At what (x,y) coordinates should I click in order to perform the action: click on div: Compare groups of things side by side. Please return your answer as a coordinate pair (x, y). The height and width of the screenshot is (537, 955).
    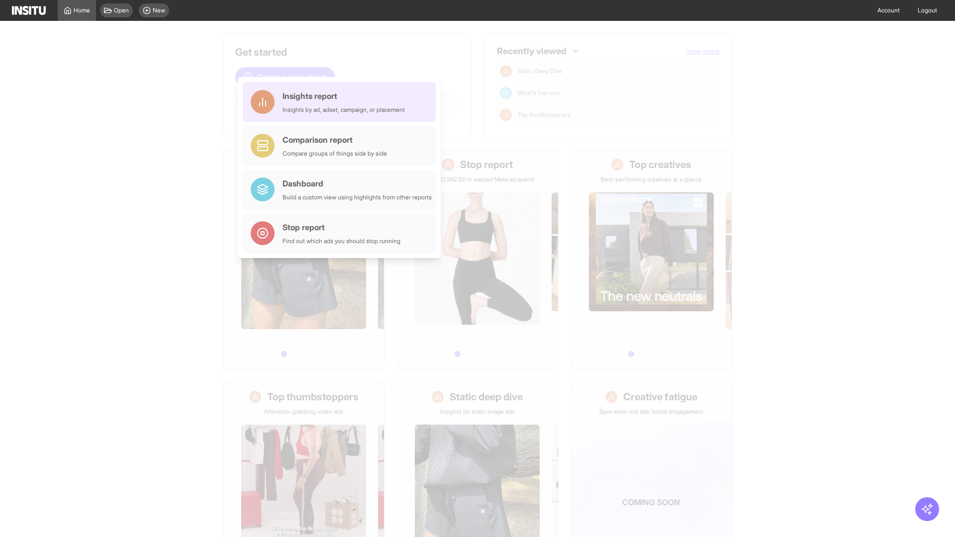
    Looking at the image, I should click on (335, 154).